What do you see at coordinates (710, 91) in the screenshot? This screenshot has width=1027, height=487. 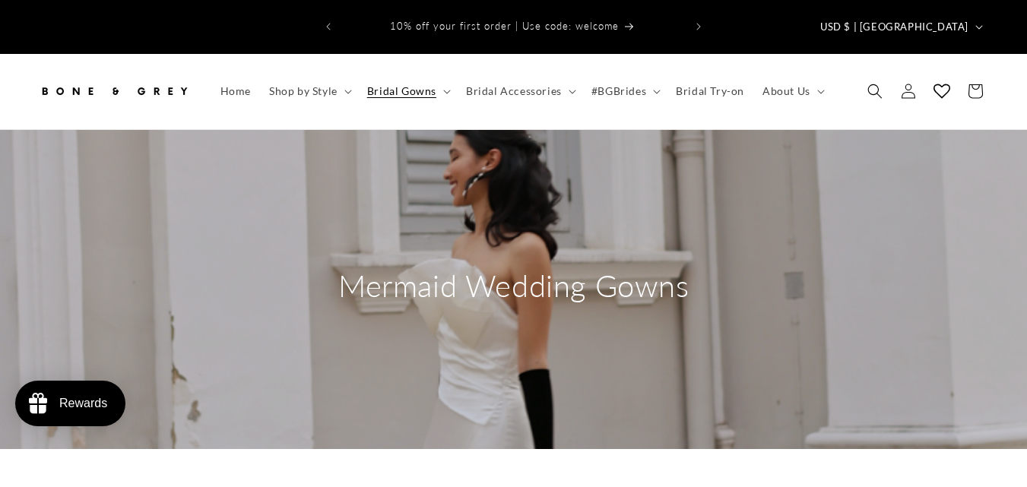 I see `a: Bridal Try-on` at bounding box center [710, 91].